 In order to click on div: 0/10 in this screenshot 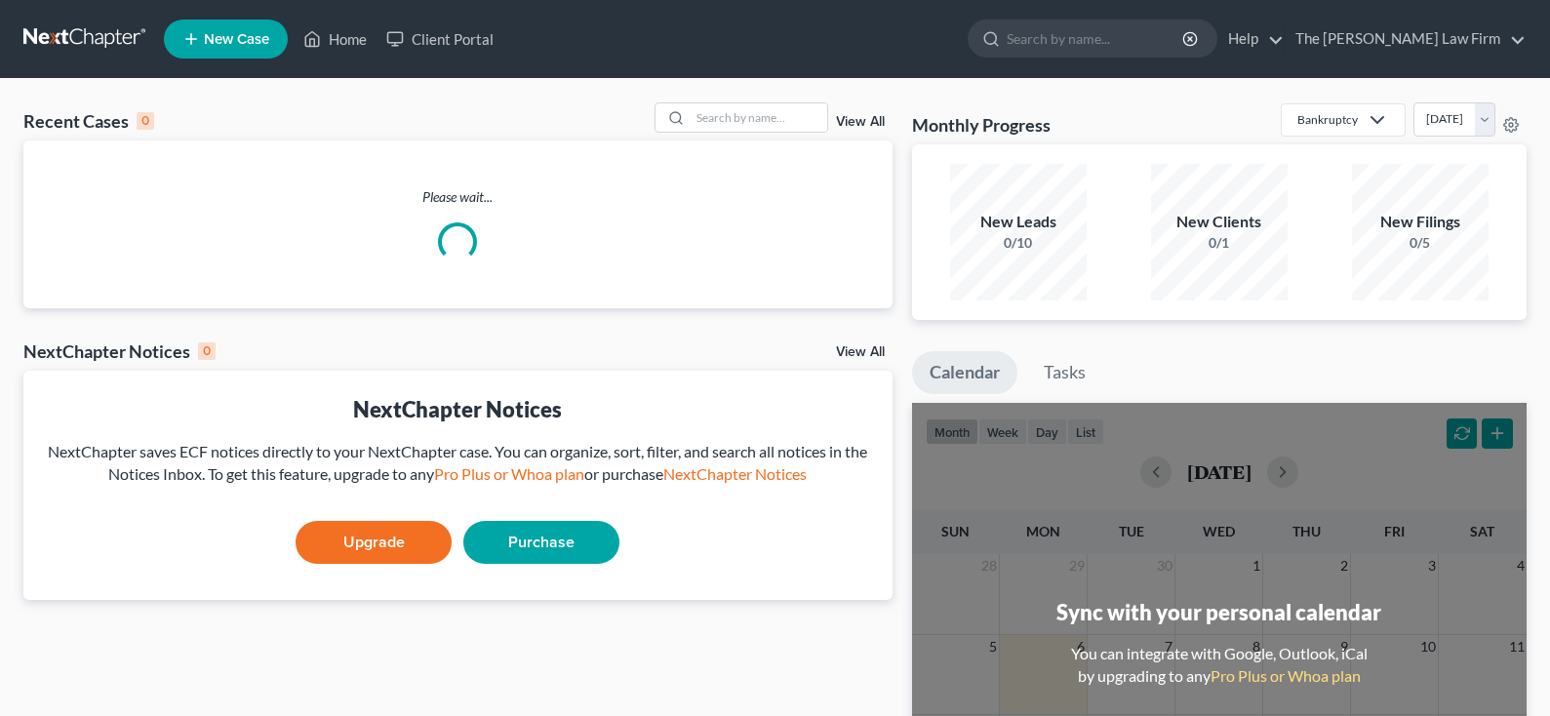, I will do `click(1019, 243)`.